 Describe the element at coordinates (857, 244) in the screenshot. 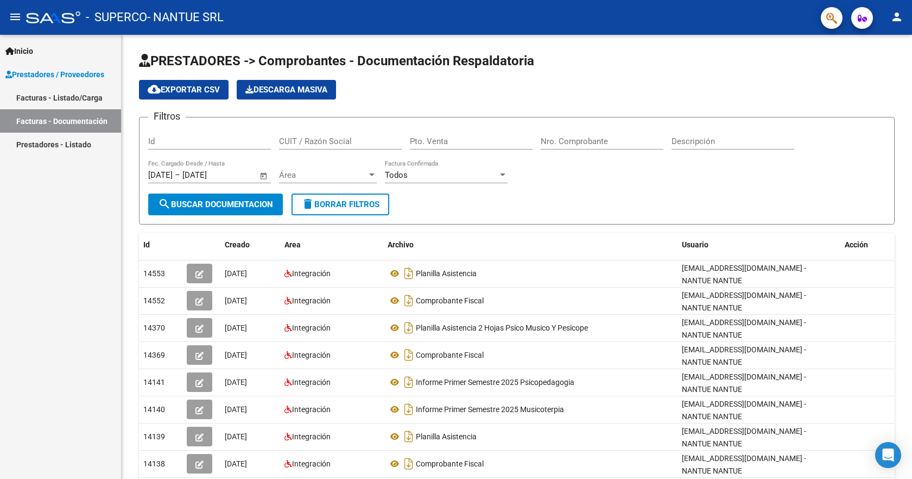

I see `span: Acción` at that location.